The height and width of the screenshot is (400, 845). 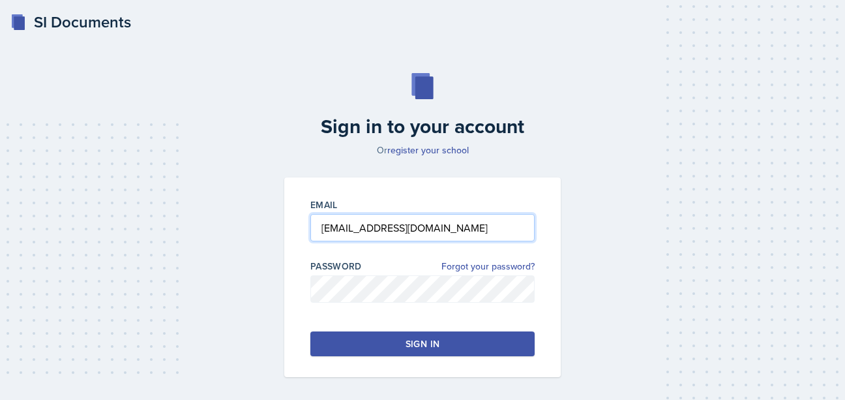 What do you see at coordinates (70, 22) in the screenshot?
I see `a: SI Documents` at bounding box center [70, 22].